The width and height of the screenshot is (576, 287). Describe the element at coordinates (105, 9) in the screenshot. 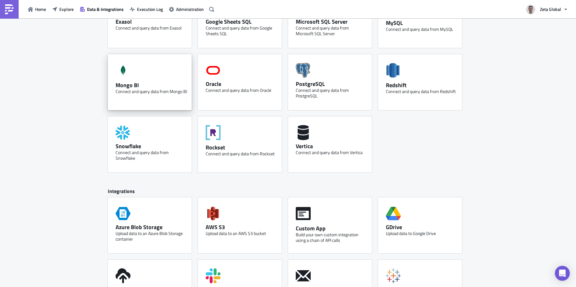

I see `span: Data & Integrations` at that location.